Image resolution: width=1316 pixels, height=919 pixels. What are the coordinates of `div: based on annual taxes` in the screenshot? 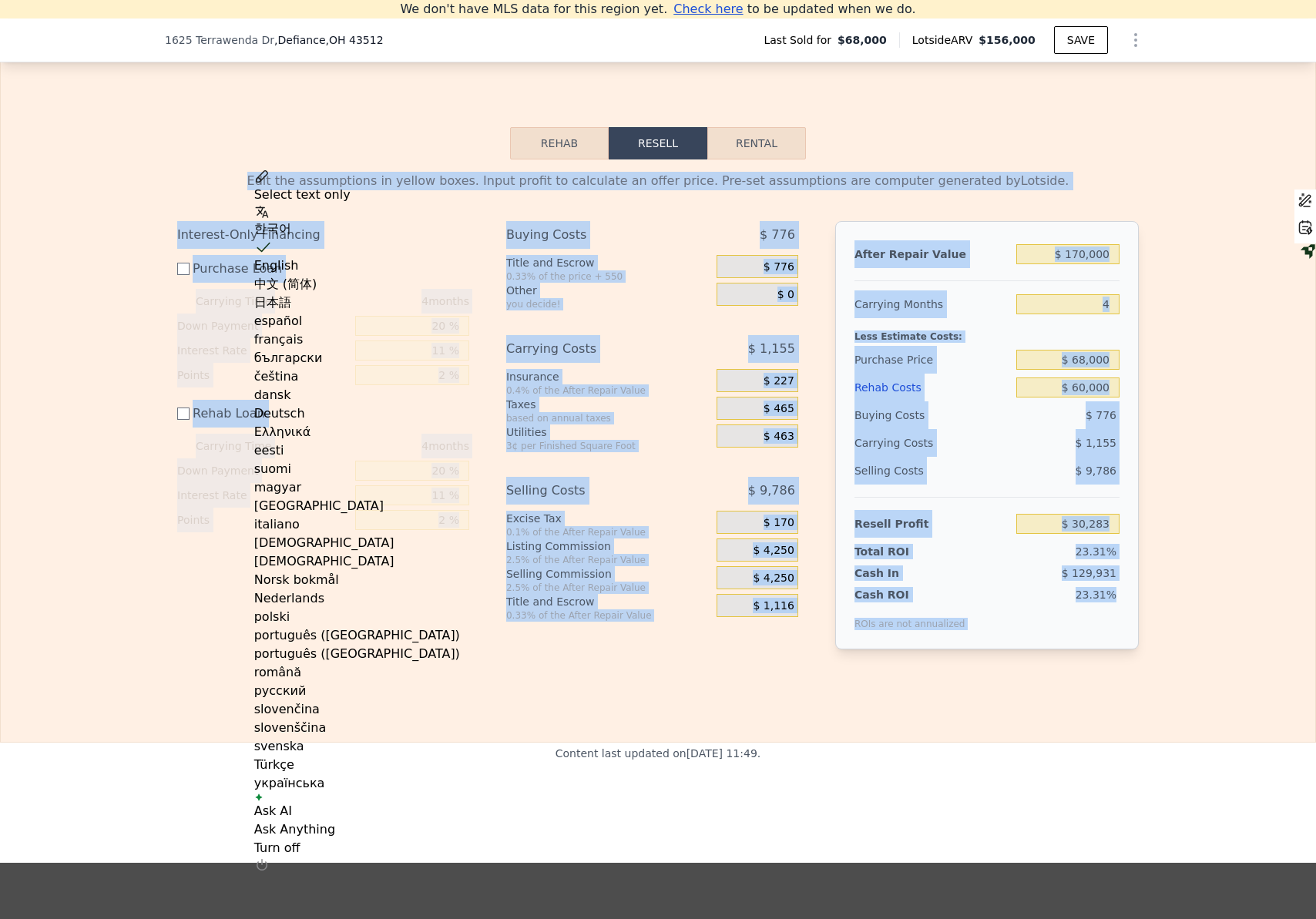 It's located at (608, 418).